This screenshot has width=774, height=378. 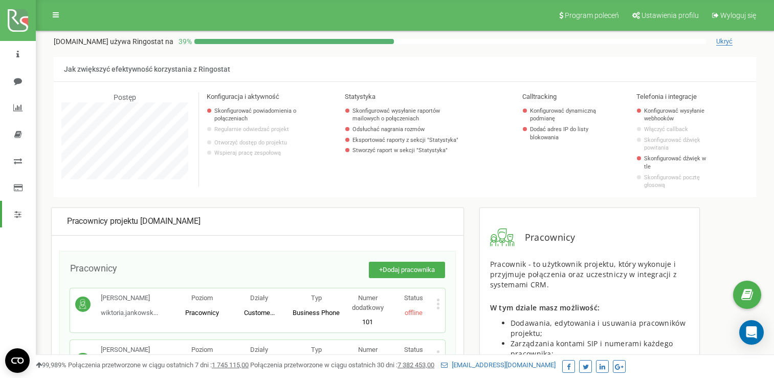 I want to click on button: +Dodaj pracownika, so click(x=407, y=270).